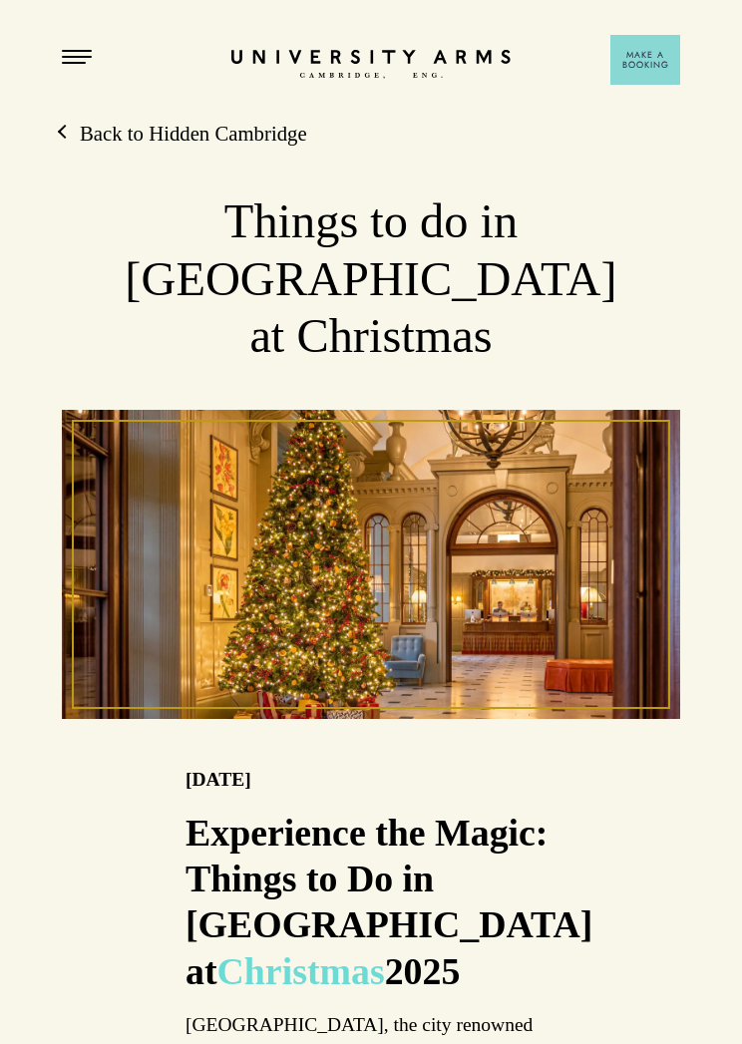 The image size is (742, 1044). What do you see at coordinates (423, 972) in the screenshot?
I see `strong: 2025` at bounding box center [423, 972].